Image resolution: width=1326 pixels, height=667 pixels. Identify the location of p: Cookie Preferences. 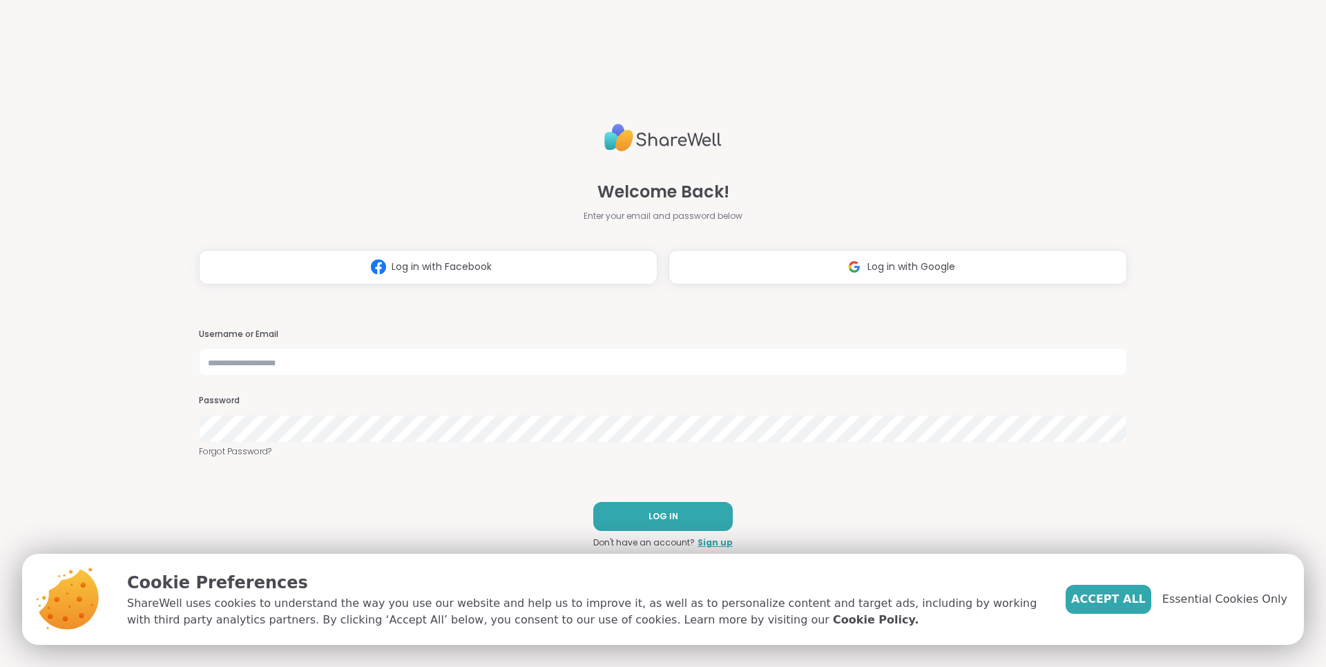
(585, 583).